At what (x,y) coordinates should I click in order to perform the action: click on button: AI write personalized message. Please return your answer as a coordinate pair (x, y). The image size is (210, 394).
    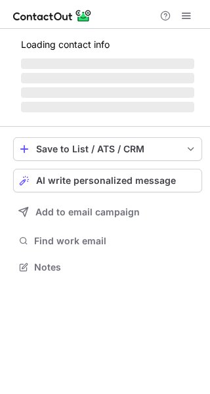
    Looking at the image, I should click on (108, 180).